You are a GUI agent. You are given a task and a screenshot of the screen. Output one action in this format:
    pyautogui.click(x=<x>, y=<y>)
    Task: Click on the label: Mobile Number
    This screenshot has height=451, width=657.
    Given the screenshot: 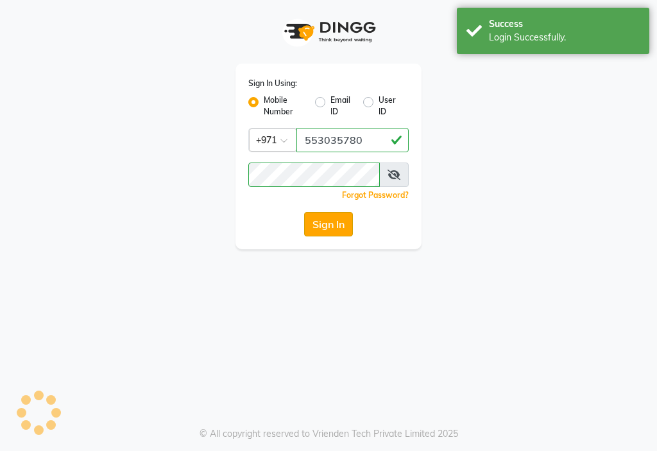 What is the action you would take?
    pyautogui.click(x=284, y=106)
    